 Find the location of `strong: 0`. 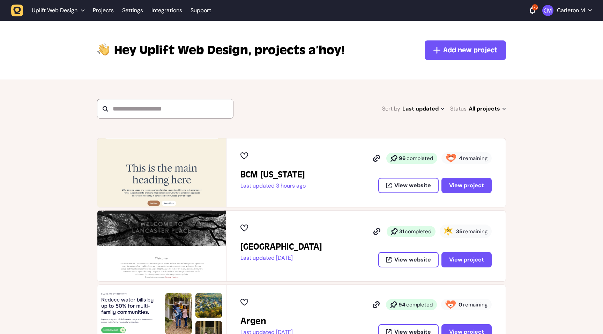

strong: 0 is located at coordinates (460, 305).